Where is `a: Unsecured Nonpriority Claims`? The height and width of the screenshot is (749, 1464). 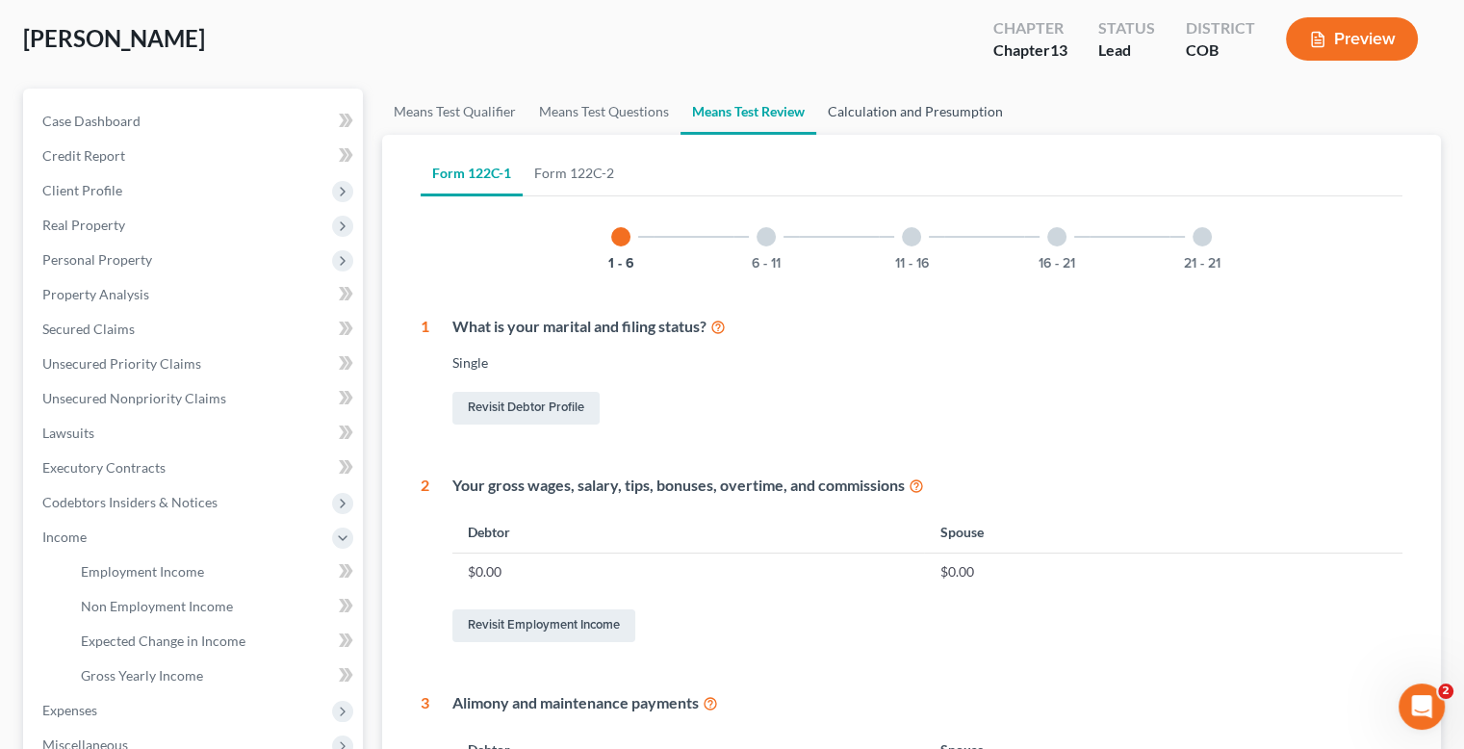 a: Unsecured Nonpriority Claims is located at coordinates (194, 398).